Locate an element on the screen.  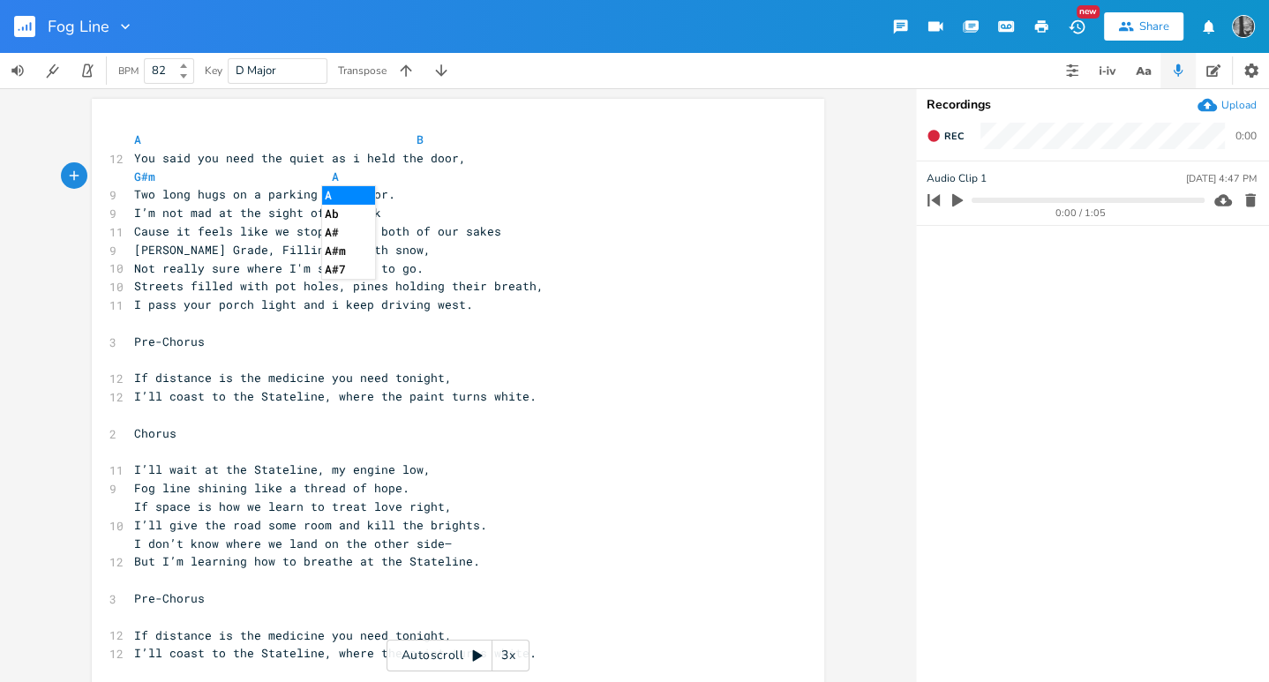
span: Fog Line is located at coordinates (79, 26).